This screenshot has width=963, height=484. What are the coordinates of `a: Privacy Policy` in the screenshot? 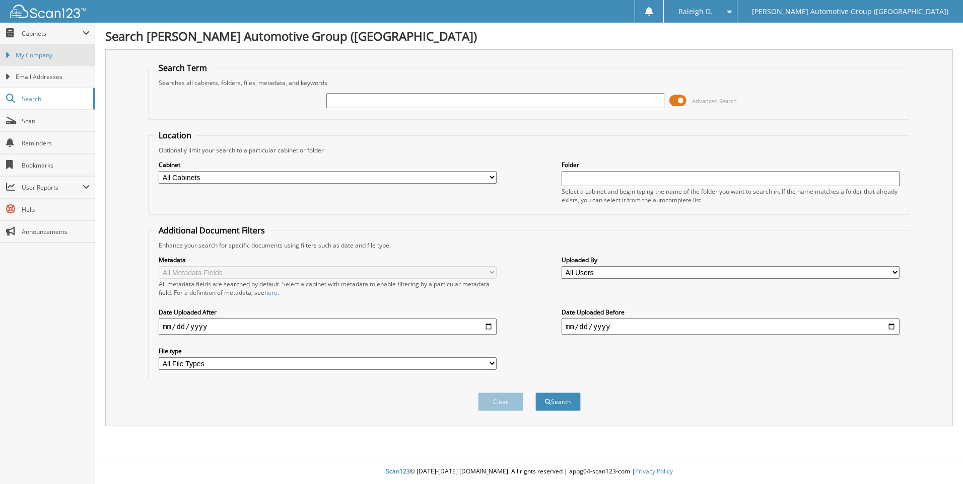 It's located at (654, 471).